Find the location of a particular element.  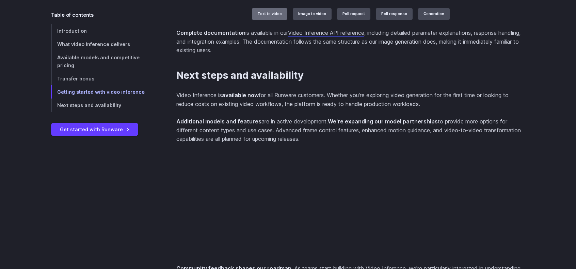

label: Image to video is located at coordinates (312, 14).